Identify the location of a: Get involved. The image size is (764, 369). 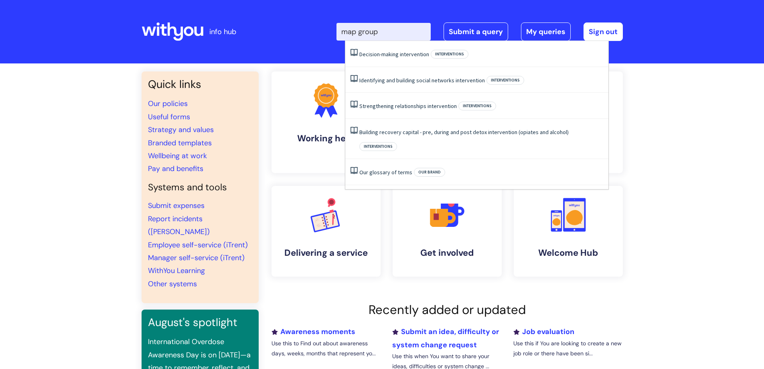
(447, 231).